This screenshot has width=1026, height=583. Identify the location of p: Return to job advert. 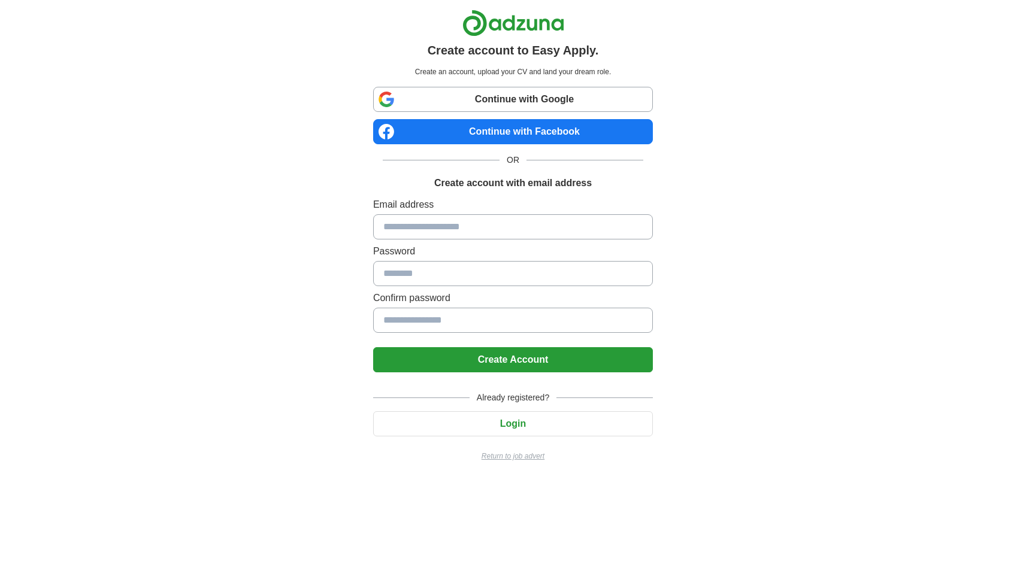
(513, 456).